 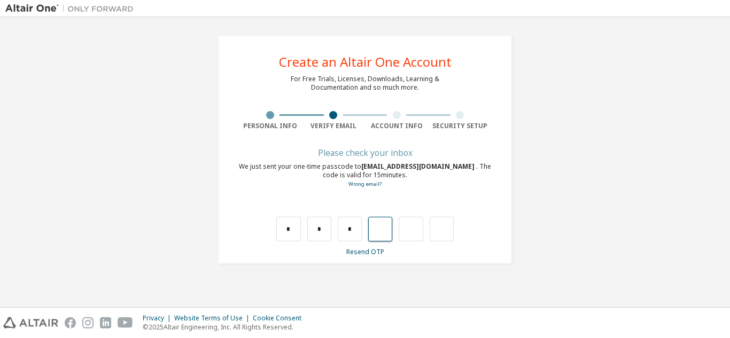 I want to click on div: Create an Altair One Account, so click(x=365, y=62).